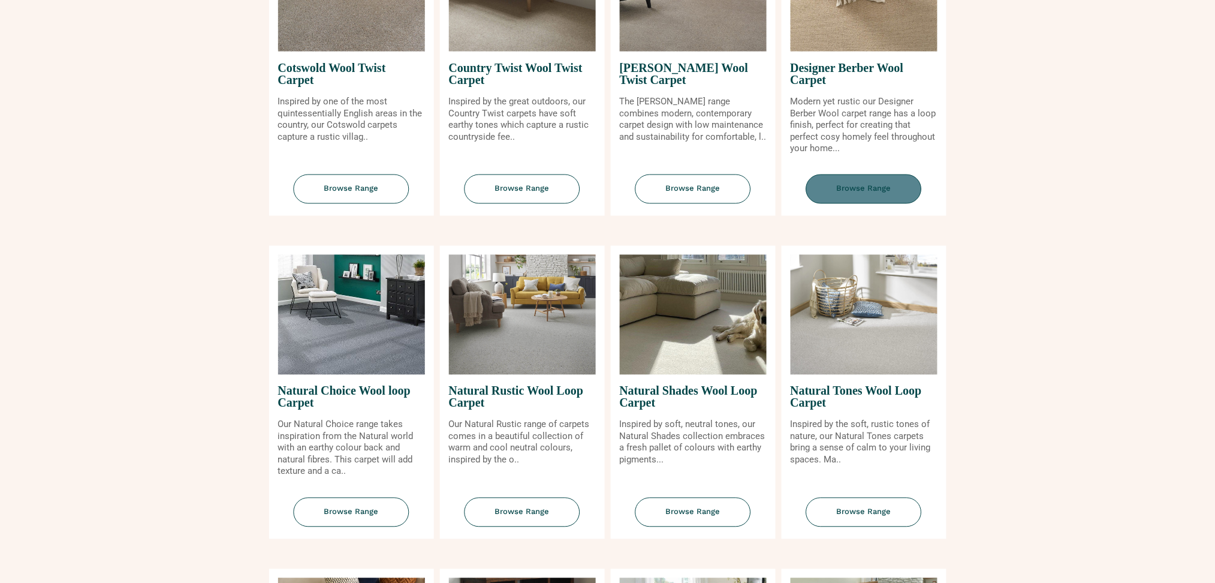 This screenshot has height=583, width=1215. What do you see at coordinates (351, 315) in the screenshot?
I see `img: Natural Choice Wool loop Carpet` at bounding box center [351, 315].